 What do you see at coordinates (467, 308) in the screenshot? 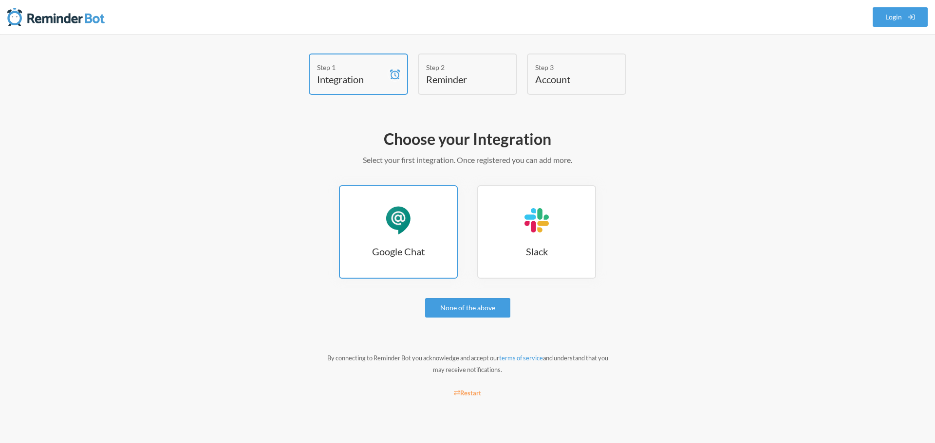
I see `a: None of the above` at bounding box center [467, 308].